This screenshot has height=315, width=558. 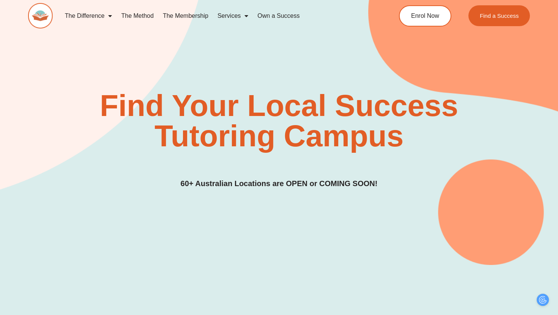 I want to click on h2: Find Your Local Success Tutoring Campus, so click(x=279, y=121).